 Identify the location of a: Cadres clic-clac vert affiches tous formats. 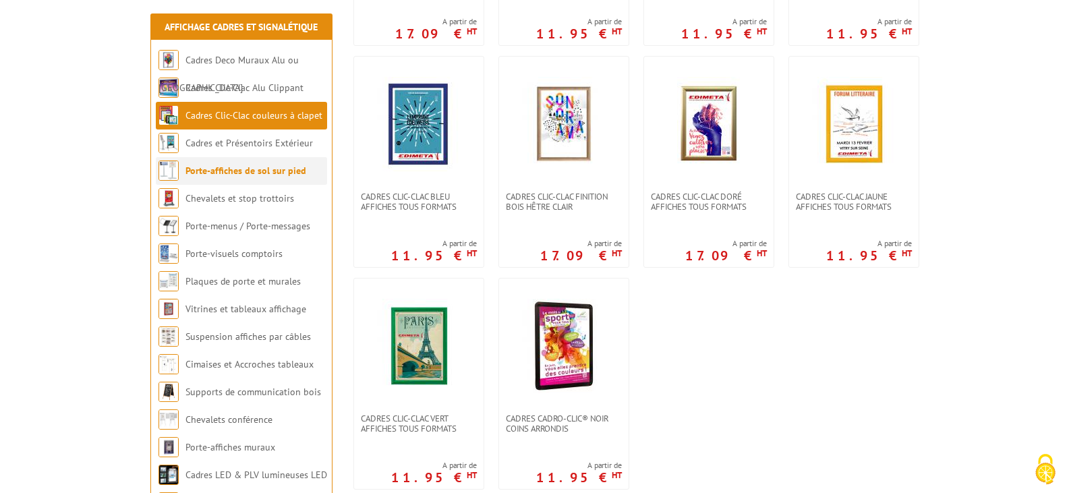
(419, 423).